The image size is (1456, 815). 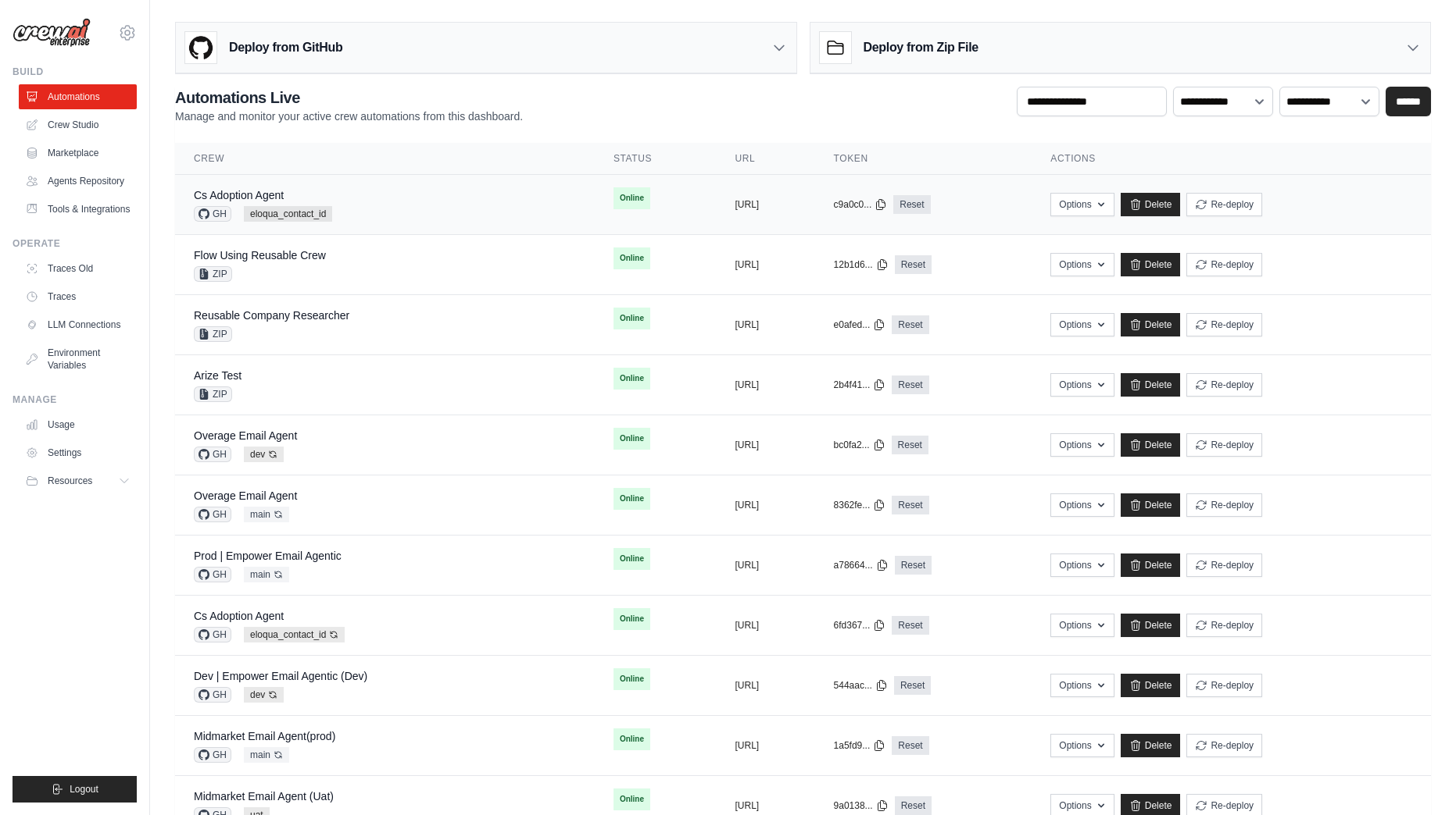 What do you see at coordinates (860, 625) in the screenshot?
I see `button: 6fd367...` at bounding box center [860, 625].